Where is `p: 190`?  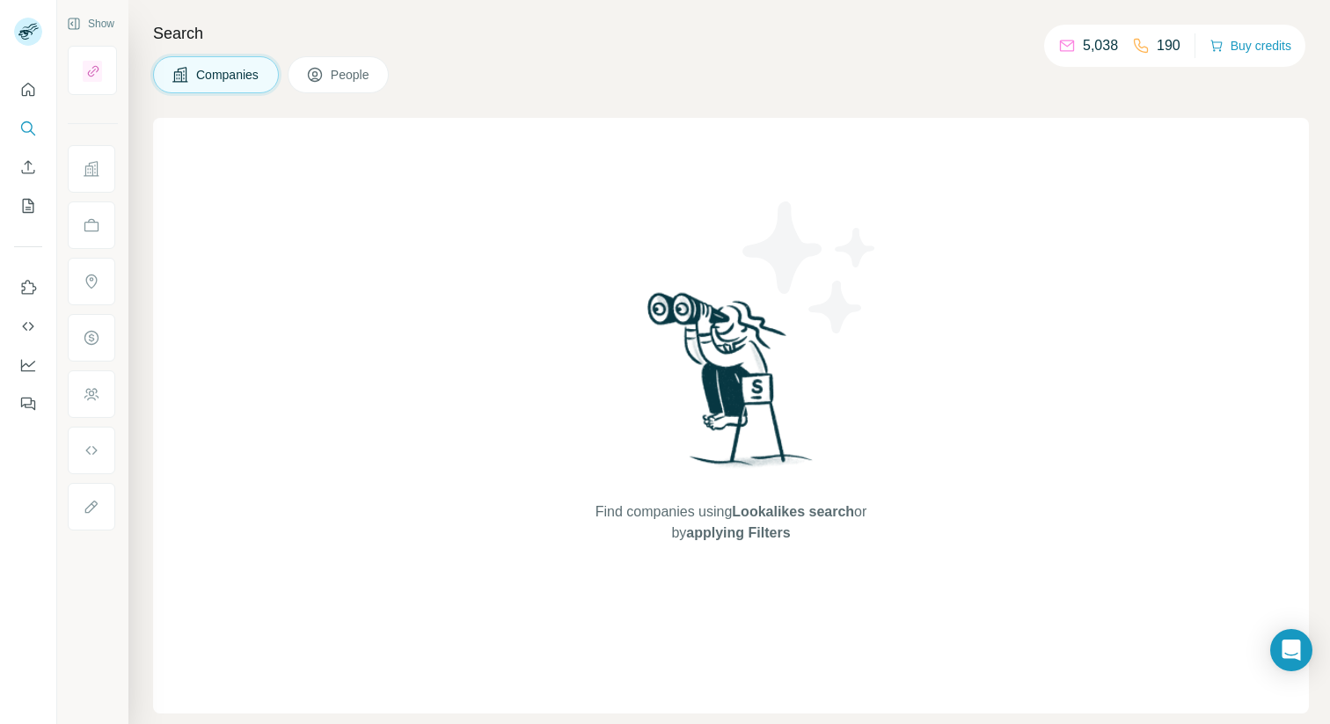
p: 190 is located at coordinates (1169, 46).